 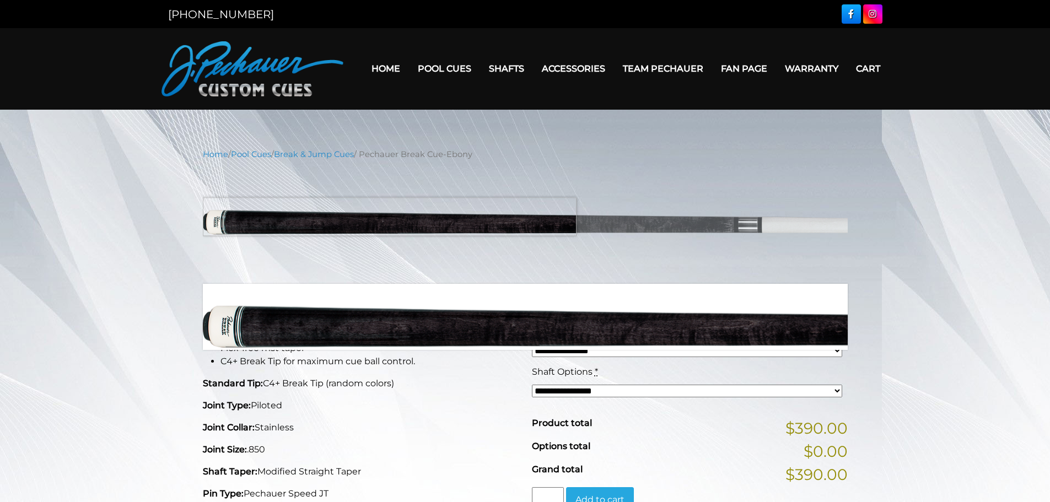 What do you see at coordinates (525, 222) in the screenshot?
I see `img: pechauer-break-ebony-new.png` at bounding box center [525, 222].